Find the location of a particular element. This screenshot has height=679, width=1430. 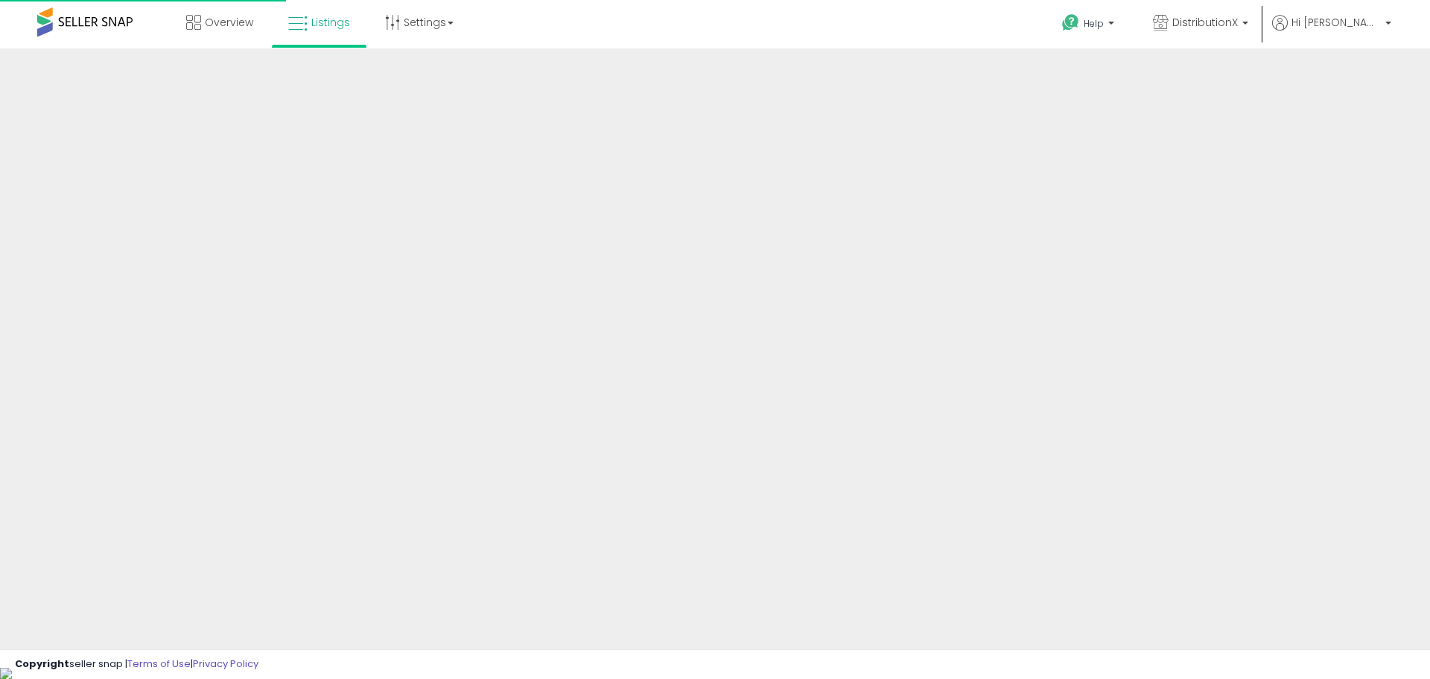

div: seller snap | | is located at coordinates (136, 664).